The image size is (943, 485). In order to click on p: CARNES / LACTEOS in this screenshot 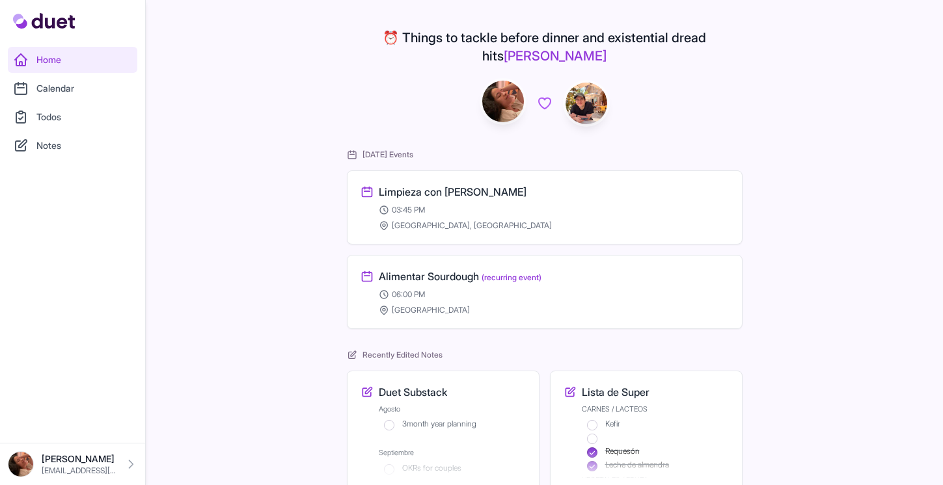, I will do `click(655, 409)`.